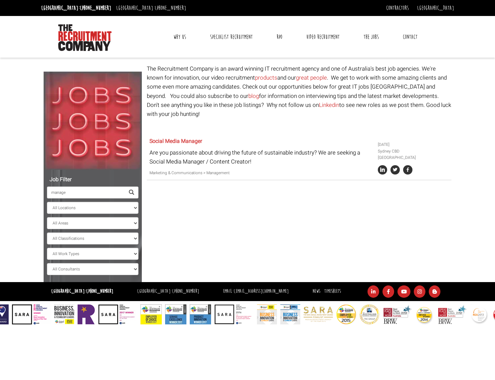 The image size is (495, 380). Describe the element at coordinates (85, 38) in the screenshot. I see `img: The Recruitment Company` at that location.